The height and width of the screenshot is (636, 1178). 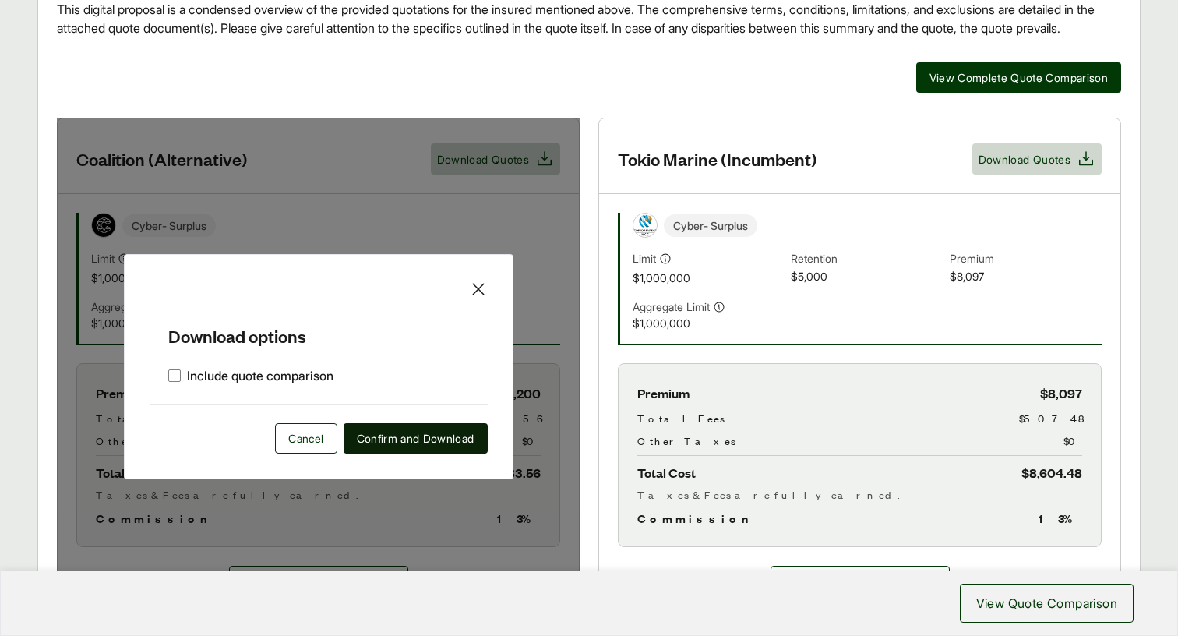 What do you see at coordinates (666, 472) in the screenshot?
I see `span: Total Cost` at bounding box center [666, 472].